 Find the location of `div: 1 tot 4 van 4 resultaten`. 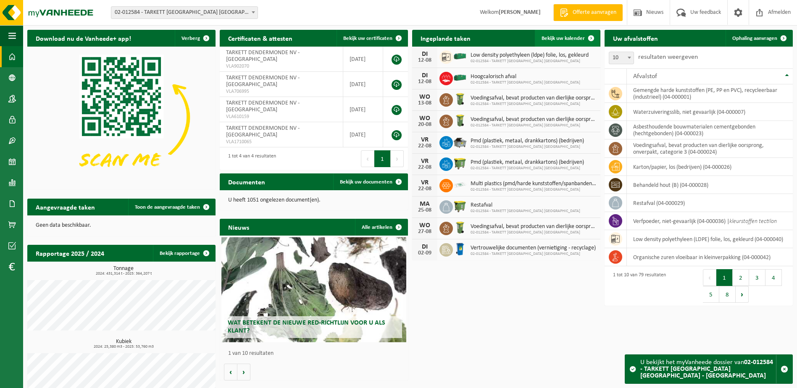

div: 1 tot 4 van 4 resultaten is located at coordinates (250, 159).